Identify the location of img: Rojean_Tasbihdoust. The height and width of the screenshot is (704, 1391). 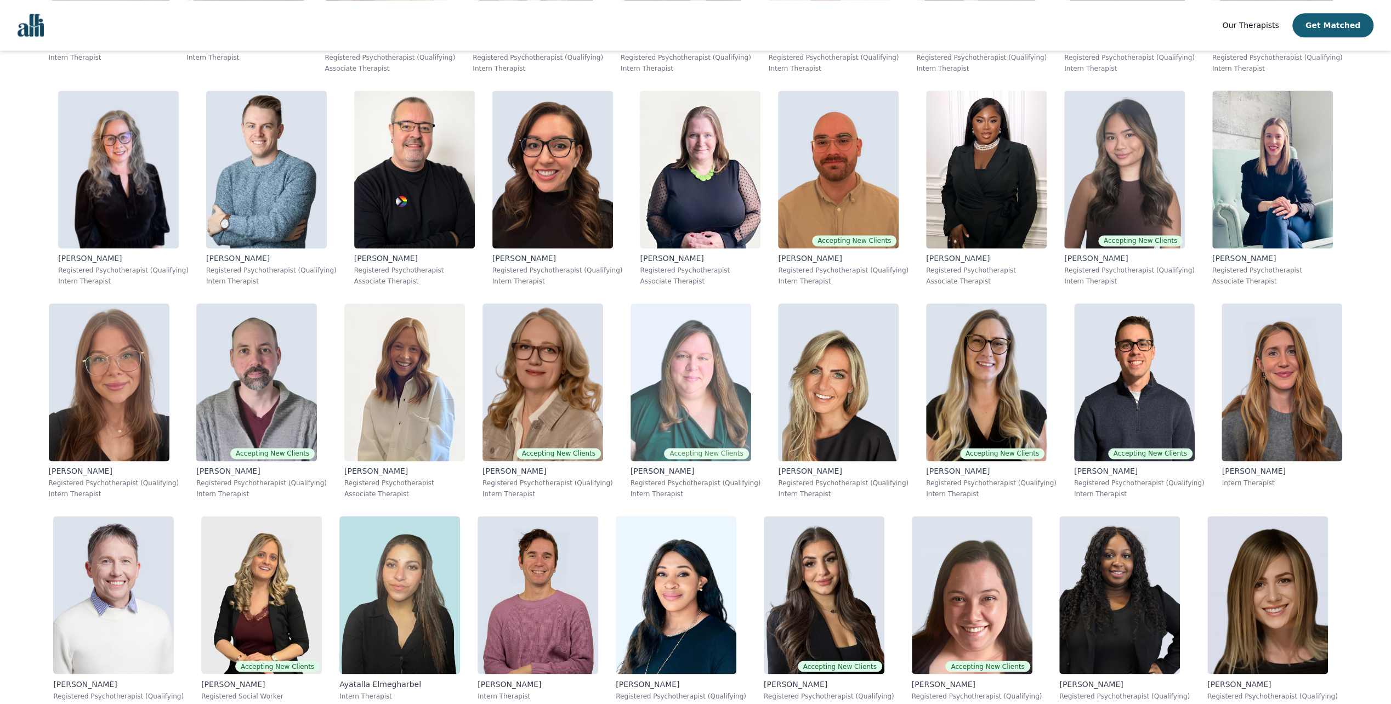
(824, 595).